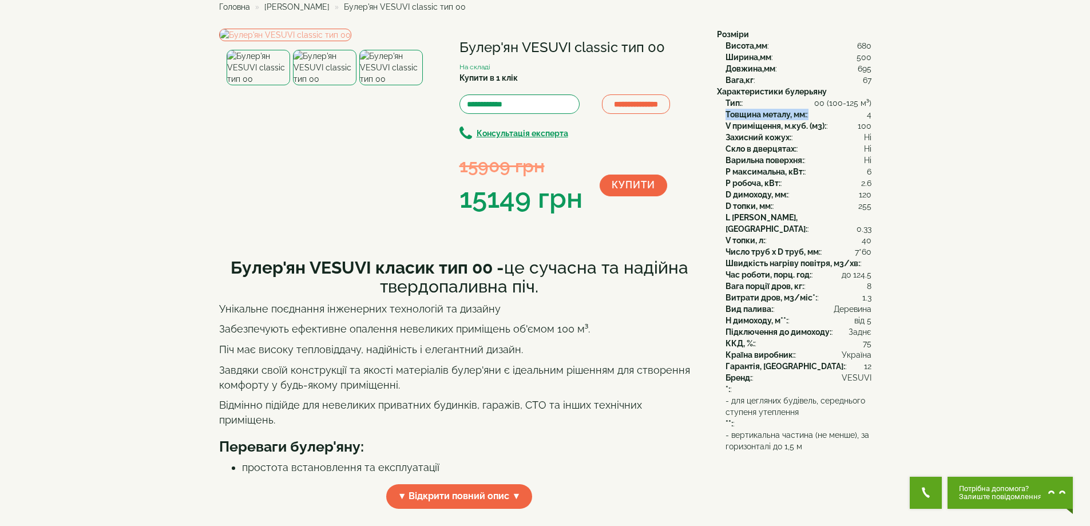  Describe the element at coordinates (471, 467) in the screenshot. I see `li: простота встановлення та експлуатації` at that location.